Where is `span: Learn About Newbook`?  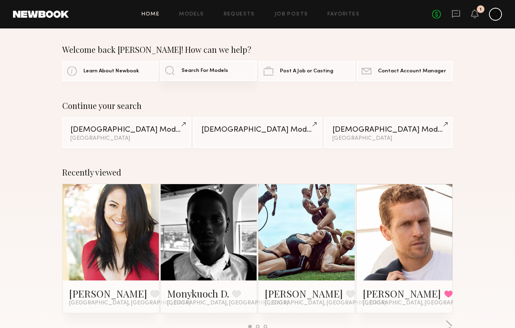 span: Learn About Newbook is located at coordinates (111, 71).